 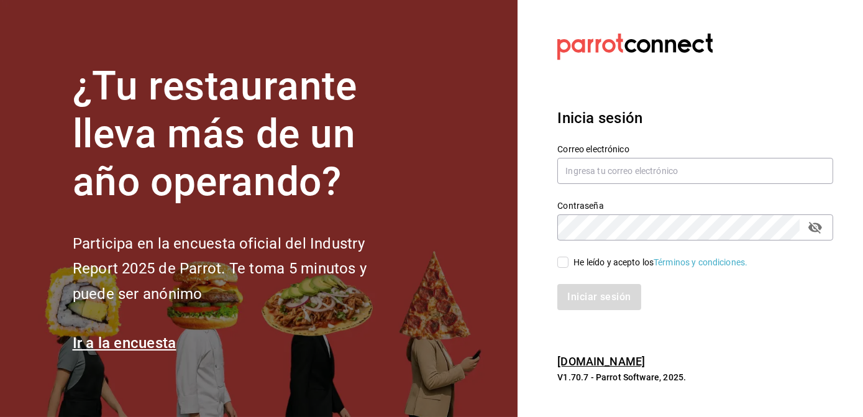 What do you see at coordinates (815, 227) in the screenshot?
I see `button: passwordField` at bounding box center [815, 227].